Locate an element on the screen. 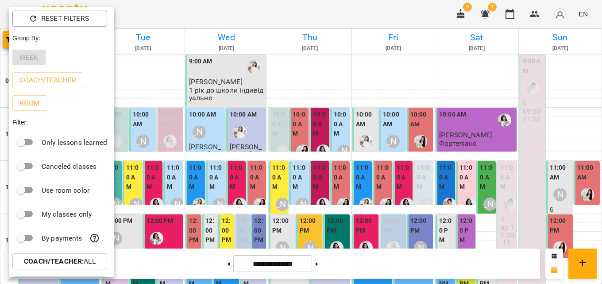 Image resolution: width=602 pixels, height=284 pixels. button: Coach/Teacher:All is located at coordinates (60, 261).